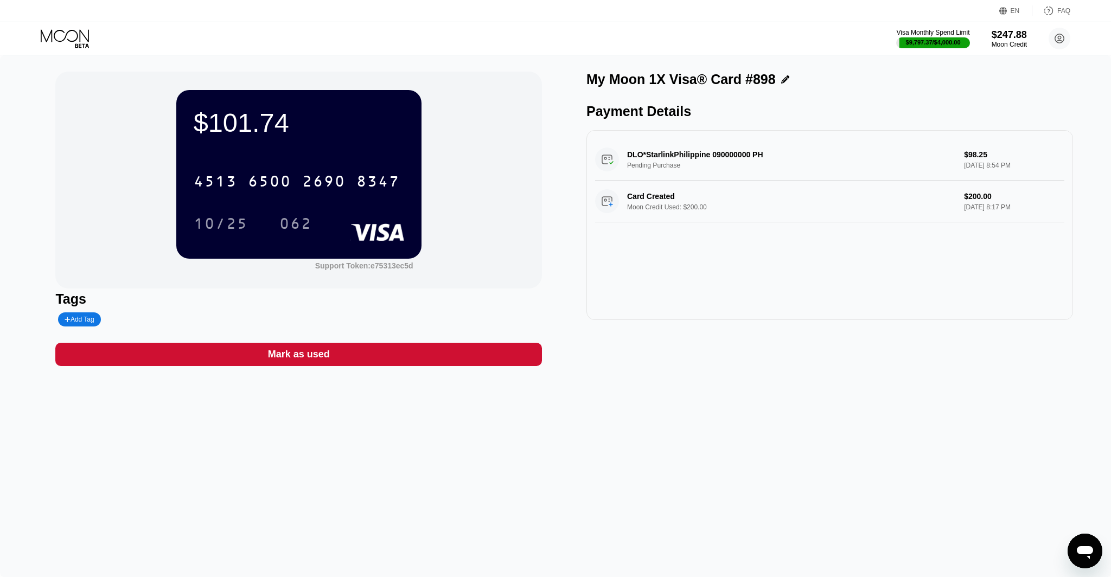 Image resolution: width=1111 pixels, height=577 pixels. I want to click on div: $247.88, so click(1009, 35).